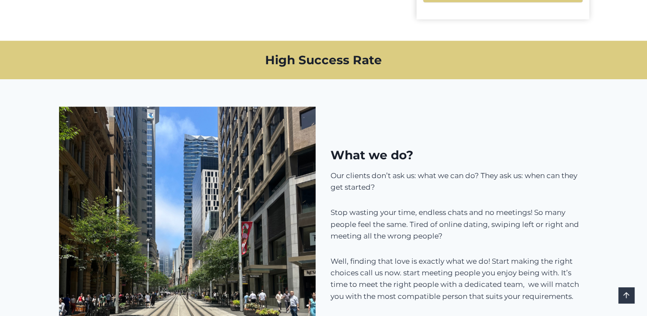 The image size is (647, 316). What do you see at coordinates (460, 224) in the screenshot?
I see `p: Stop wasting your time, endless chats and no meetings! So many people feel the same. Tired of onl...` at bounding box center [460, 224].